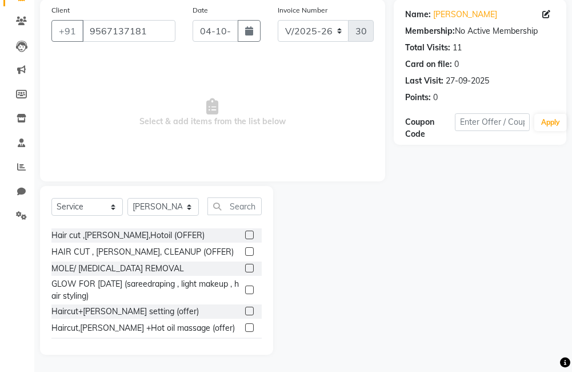 The width and height of the screenshot is (572, 372). I want to click on div: Membership:, so click(430, 31).